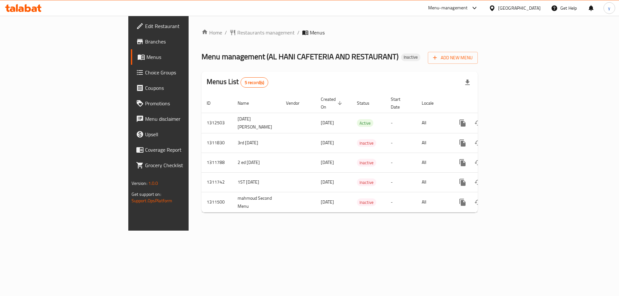  I want to click on a: Promotions, so click(181, 103).